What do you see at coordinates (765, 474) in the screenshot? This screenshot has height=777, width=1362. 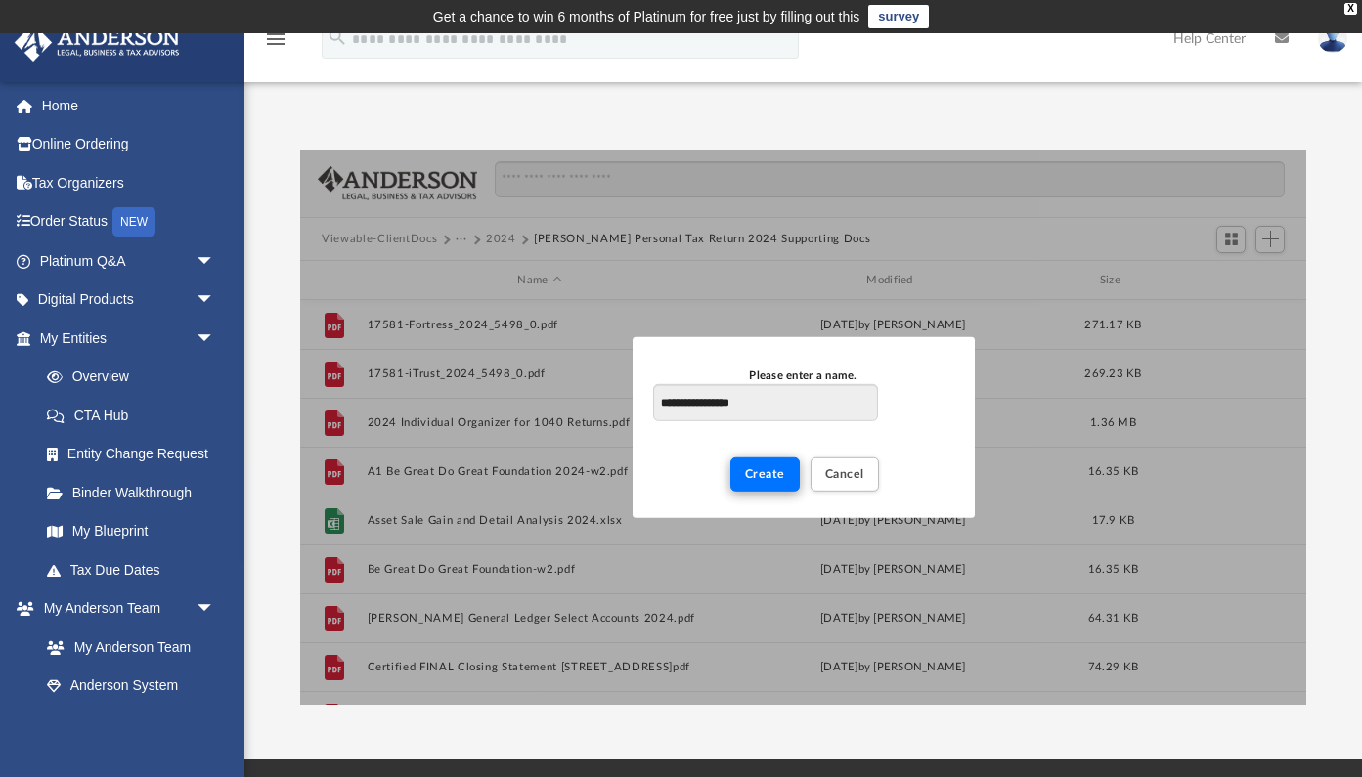 I see `span: Create` at bounding box center [765, 474].